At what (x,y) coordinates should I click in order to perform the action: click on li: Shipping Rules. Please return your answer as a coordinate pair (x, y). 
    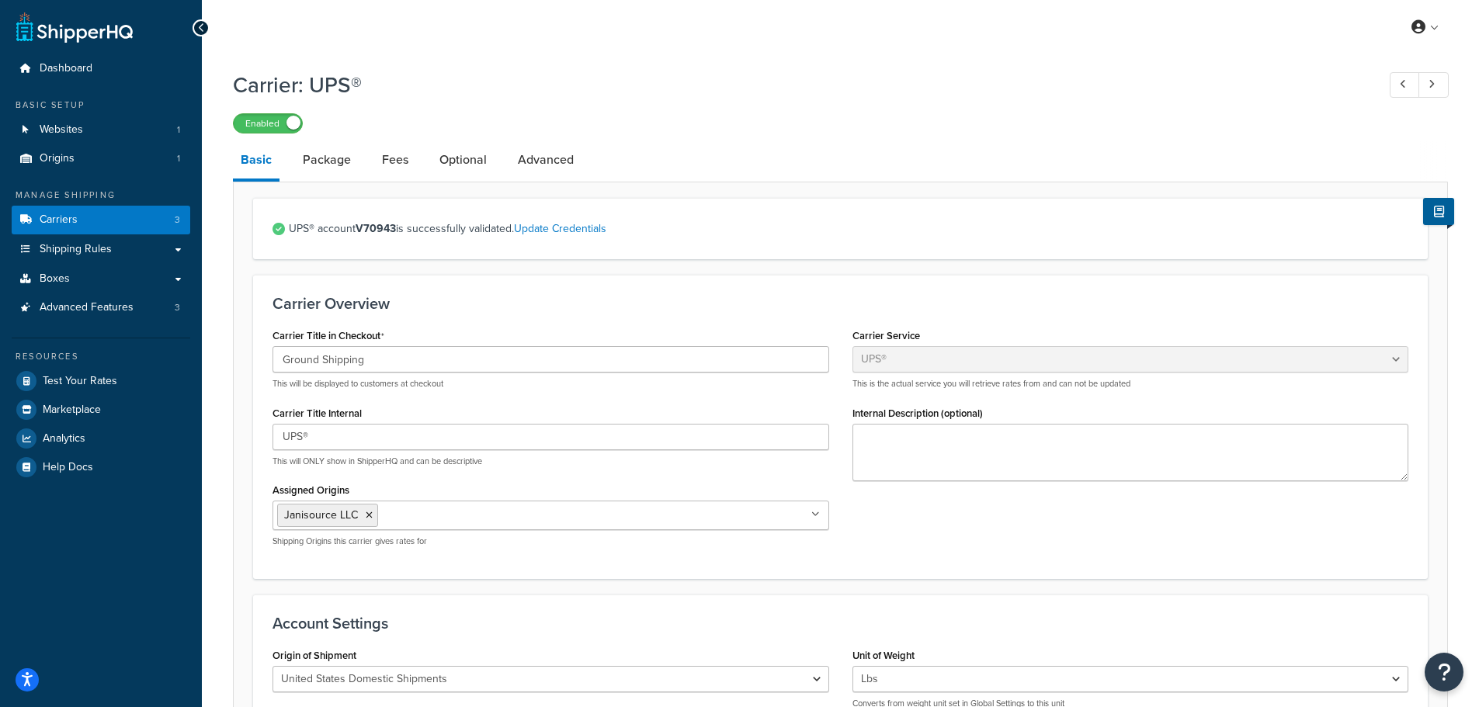
    Looking at the image, I should click on (101, 249).